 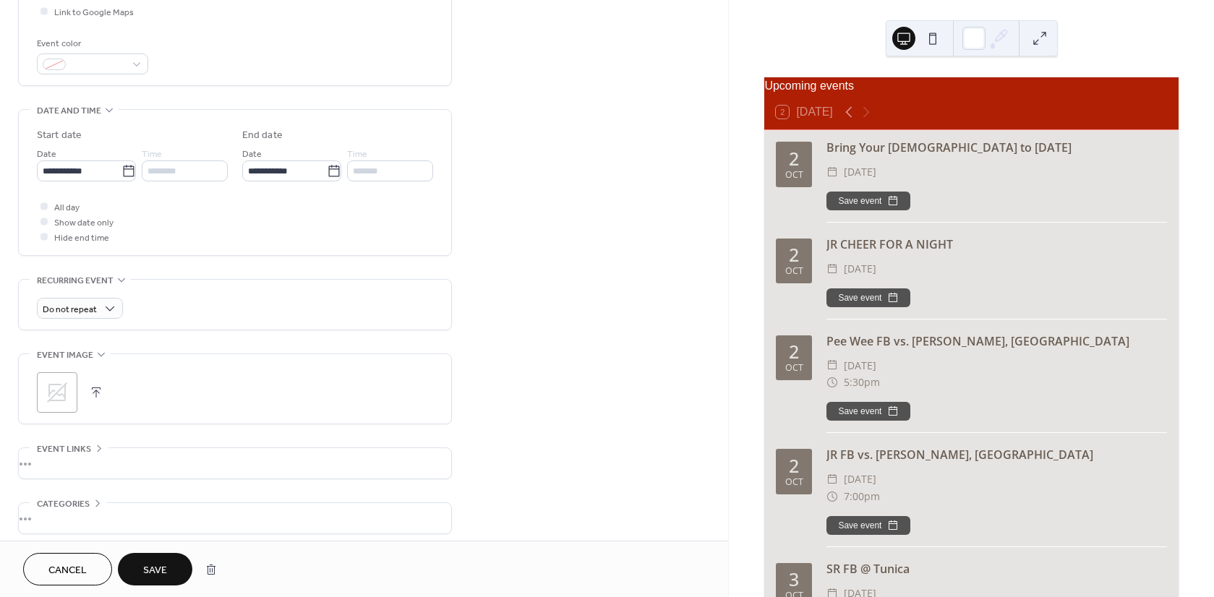 What do you see at coordinates (69, 111) in the screenshot?
I see `span: Date and time` at bounding box center [69, 111].